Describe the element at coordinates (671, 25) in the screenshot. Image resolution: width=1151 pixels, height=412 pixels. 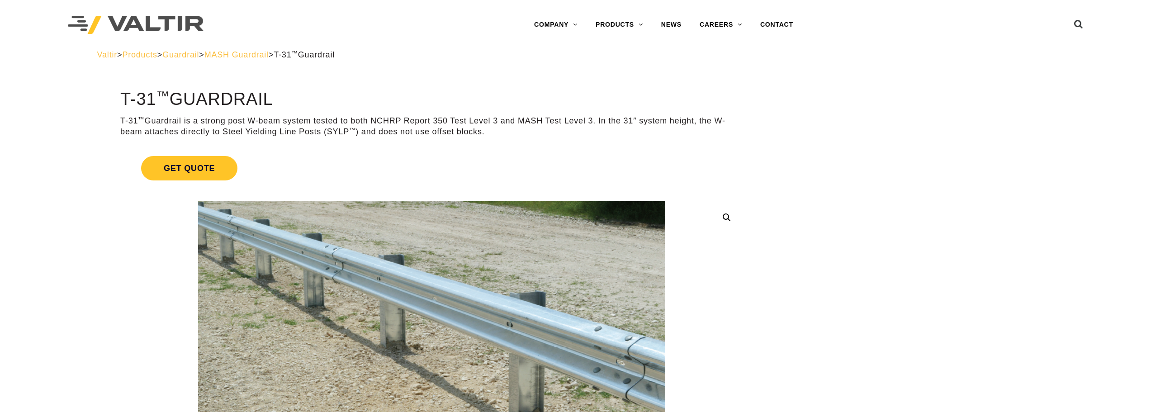
I see `a: NEWS` at that location.